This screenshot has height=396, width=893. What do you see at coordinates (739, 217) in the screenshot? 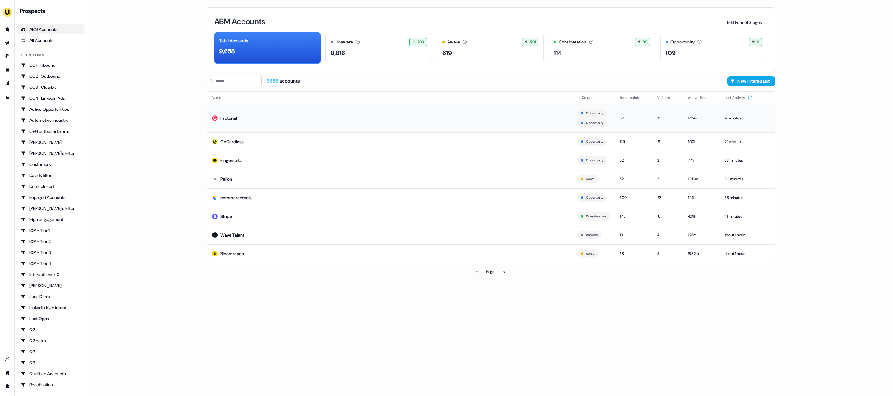
I see `div: 41 minutes` at bounding box center [739, 217].